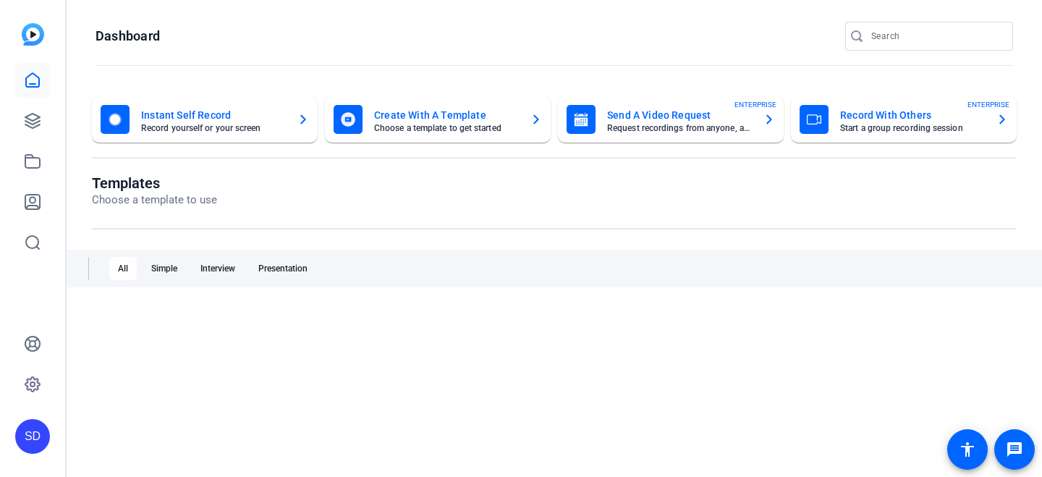  Describe the element at coordinates (446, 128) in the screenshot. I see `mat-card-subtitle: Choose a template to get started` at that location.